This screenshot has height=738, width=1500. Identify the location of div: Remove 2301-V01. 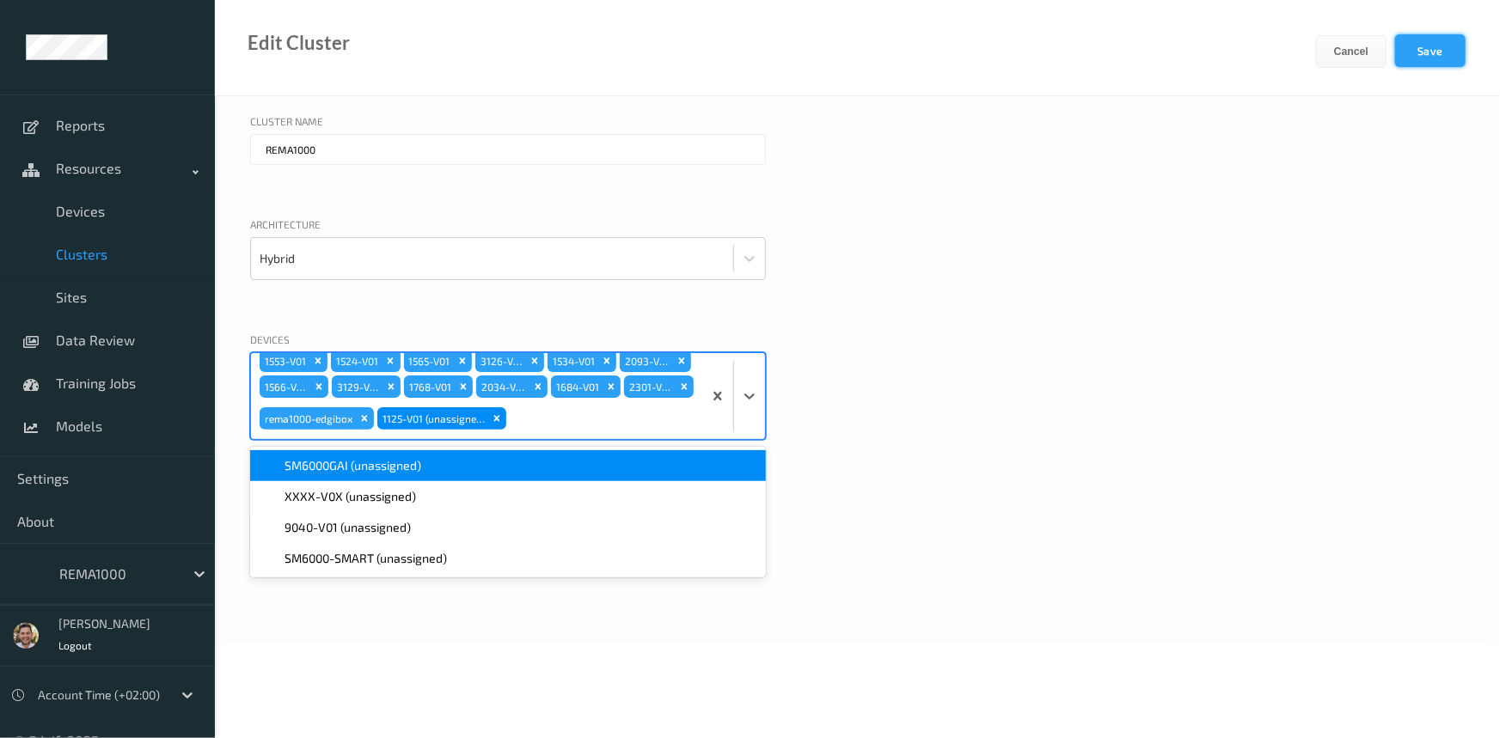
(684, 387).